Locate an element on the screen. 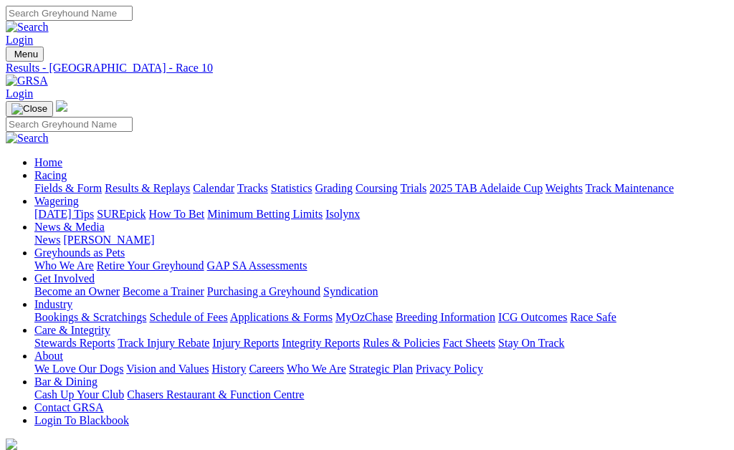 The image size is (734, 450). a: Injury Reports is located at coordinates (245, 343).